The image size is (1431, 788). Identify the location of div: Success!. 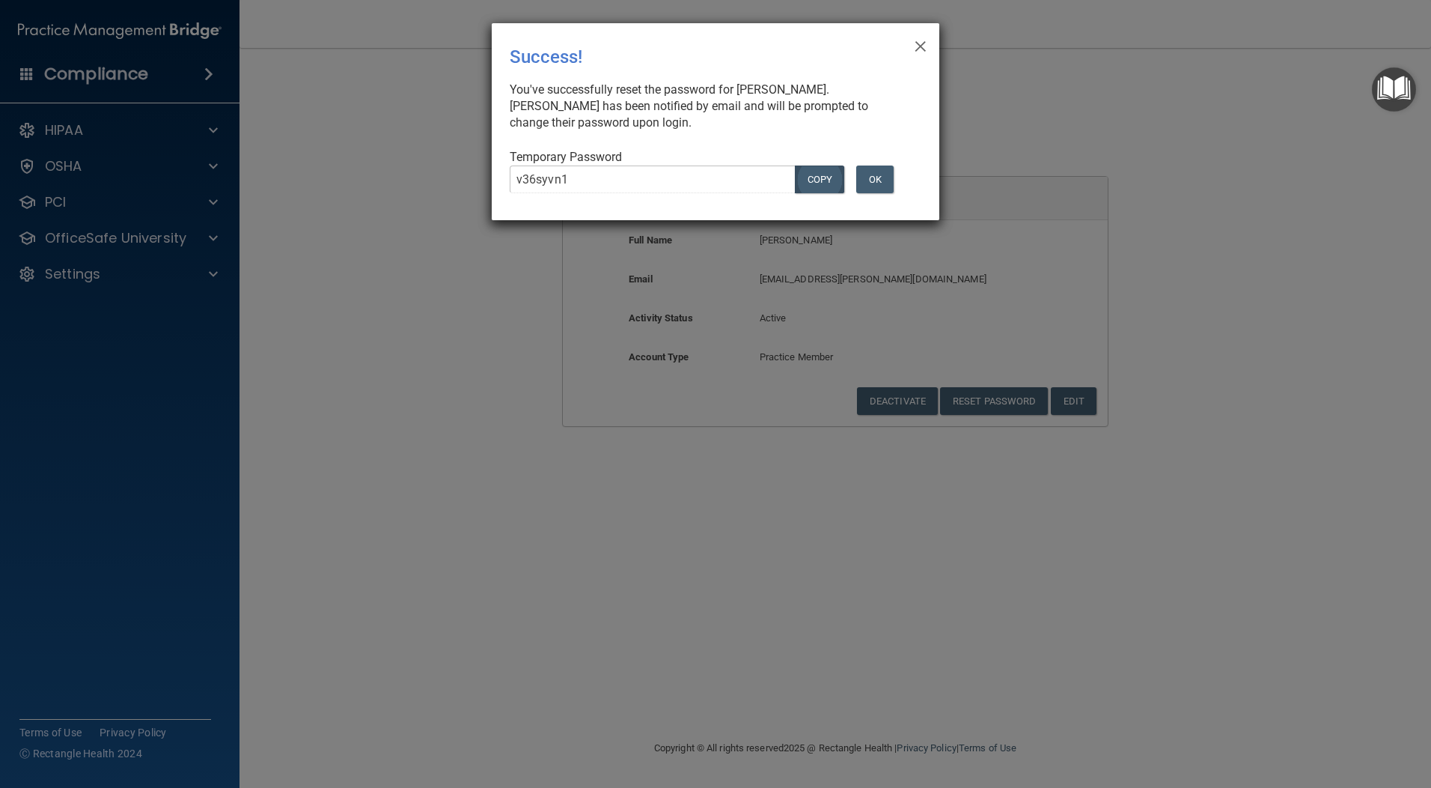
(685, 57).